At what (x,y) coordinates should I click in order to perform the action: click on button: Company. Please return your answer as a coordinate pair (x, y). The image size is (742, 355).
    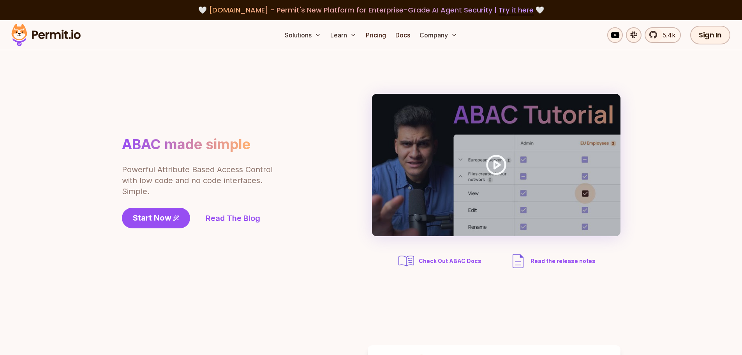
    Looking at the image, I should click on (438, 35).